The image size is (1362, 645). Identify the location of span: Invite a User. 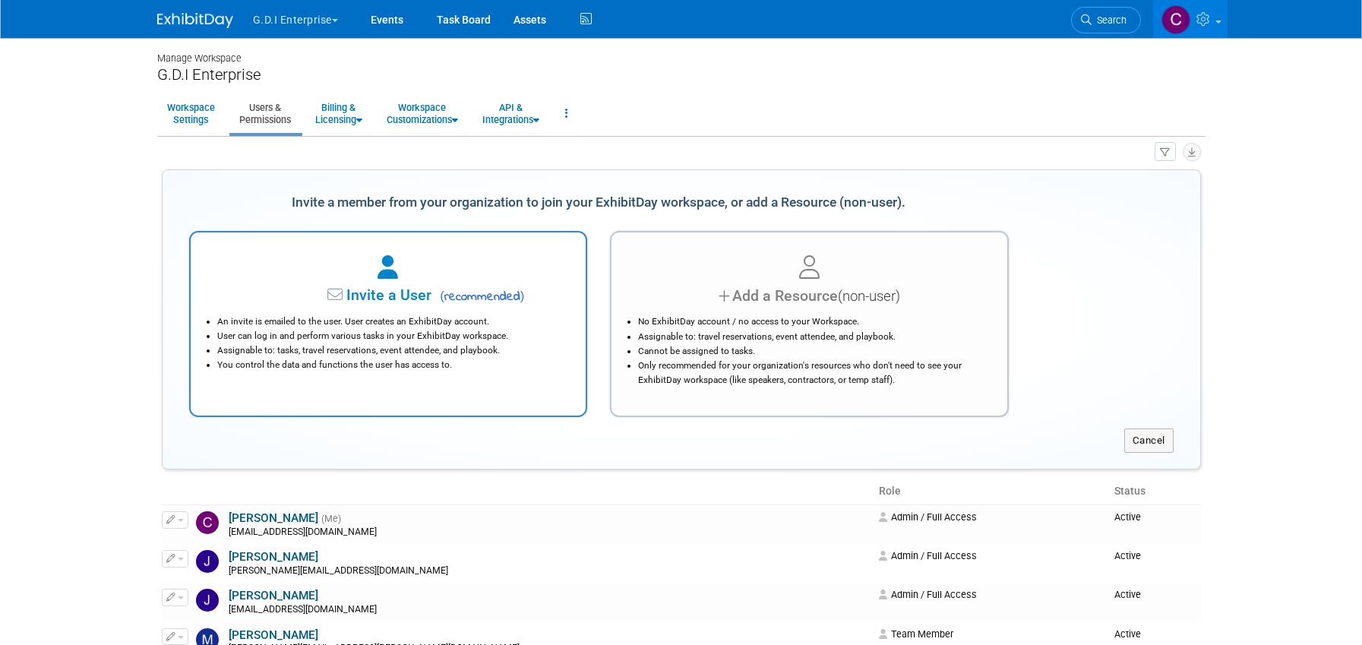
(341, 295).